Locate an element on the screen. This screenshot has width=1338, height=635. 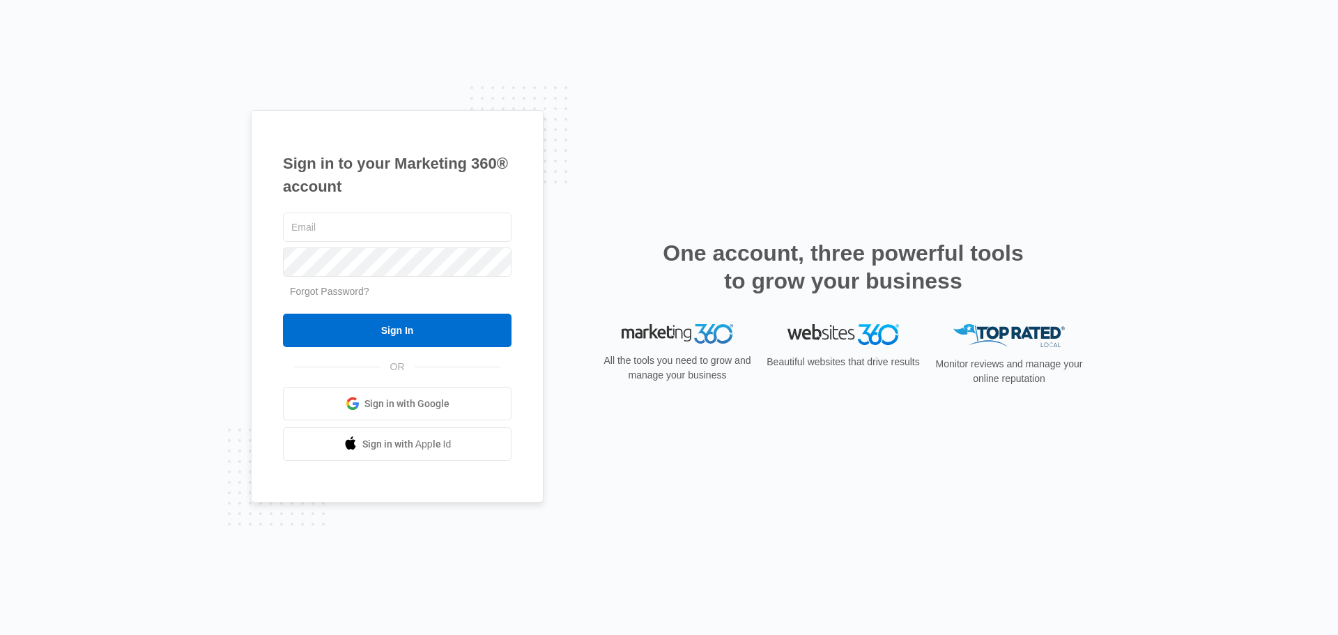
img: Marketing 360 is located at coordinates (677, 334).